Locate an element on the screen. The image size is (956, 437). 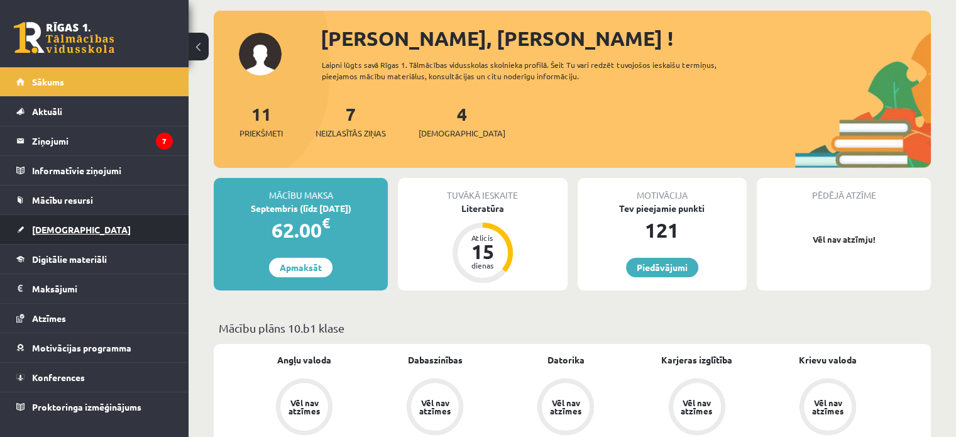
a: Atzīmes is located at coordinates (94, 318).